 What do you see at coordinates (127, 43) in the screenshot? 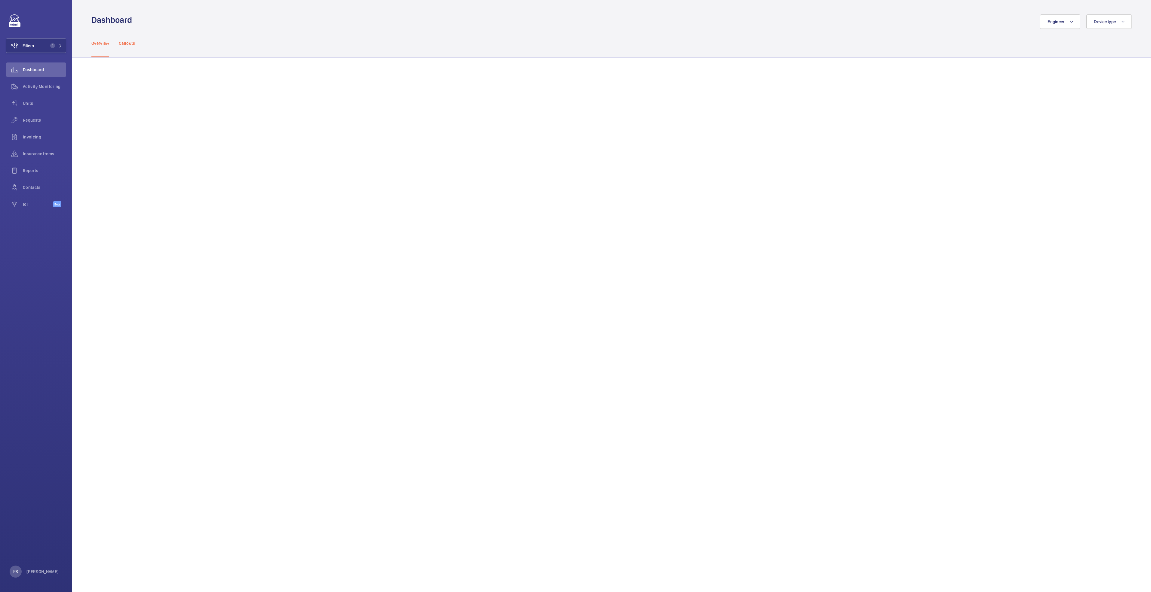
I see `p: Callouts` at bounding box center [127, 43].